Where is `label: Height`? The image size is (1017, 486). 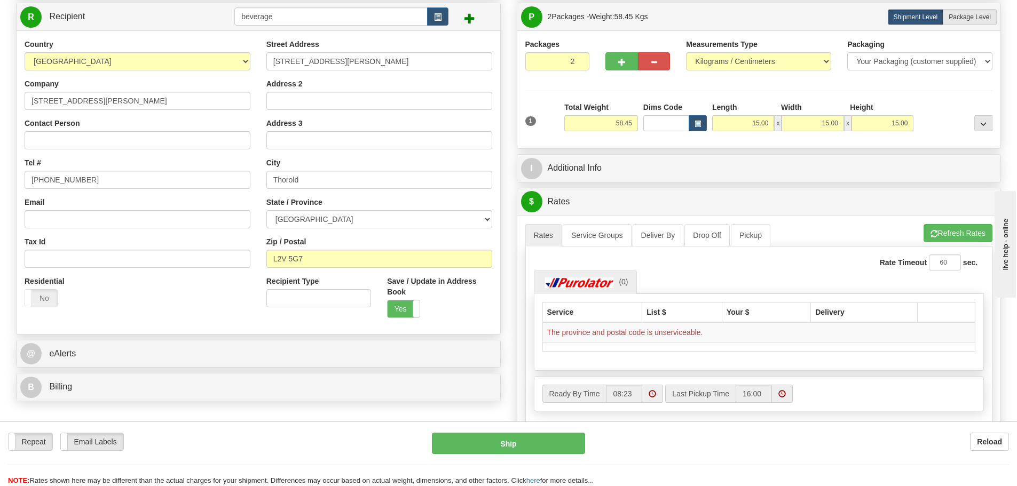 label: Height is located at coordinates (862, 107).